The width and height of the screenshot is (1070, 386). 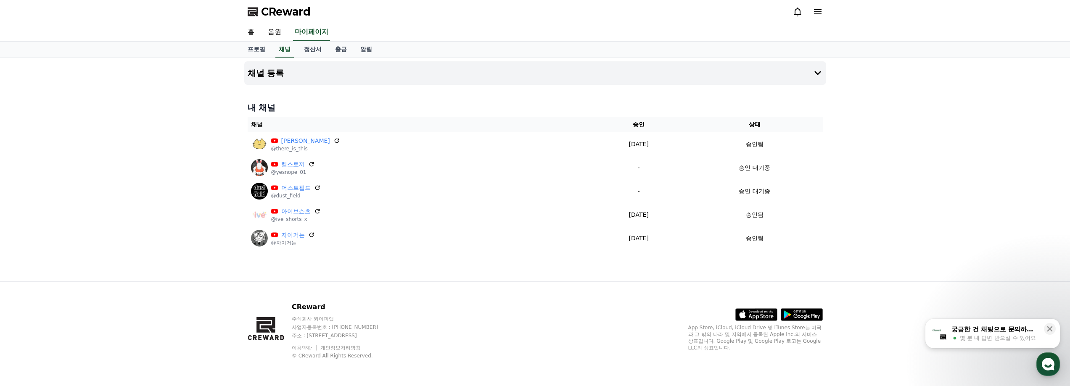 I want to click on img: 자이거는, so click(x=259, y=238).